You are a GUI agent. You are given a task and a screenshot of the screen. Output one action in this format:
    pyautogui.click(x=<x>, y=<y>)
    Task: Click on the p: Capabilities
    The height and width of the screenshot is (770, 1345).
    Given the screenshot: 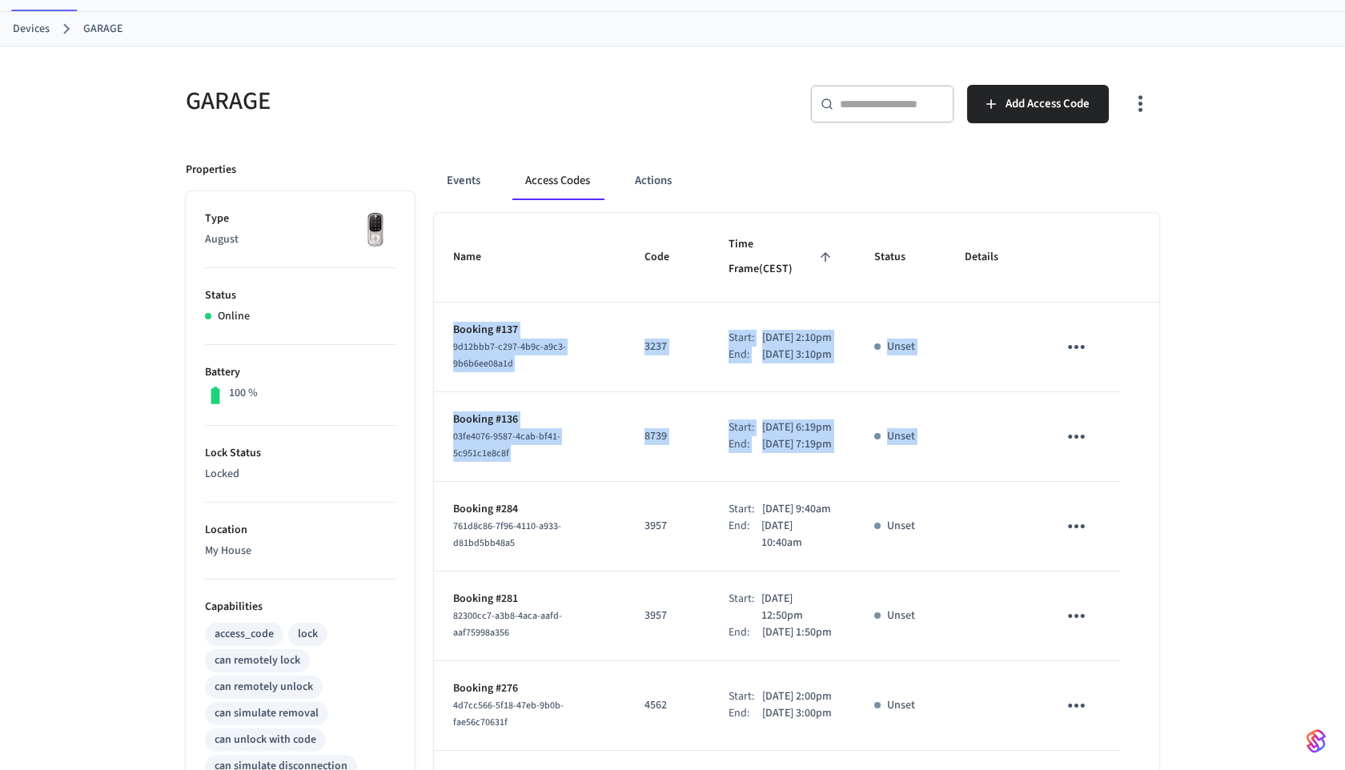 What is the action you would take?
    pyautogui.click(x=300, y=607)
    